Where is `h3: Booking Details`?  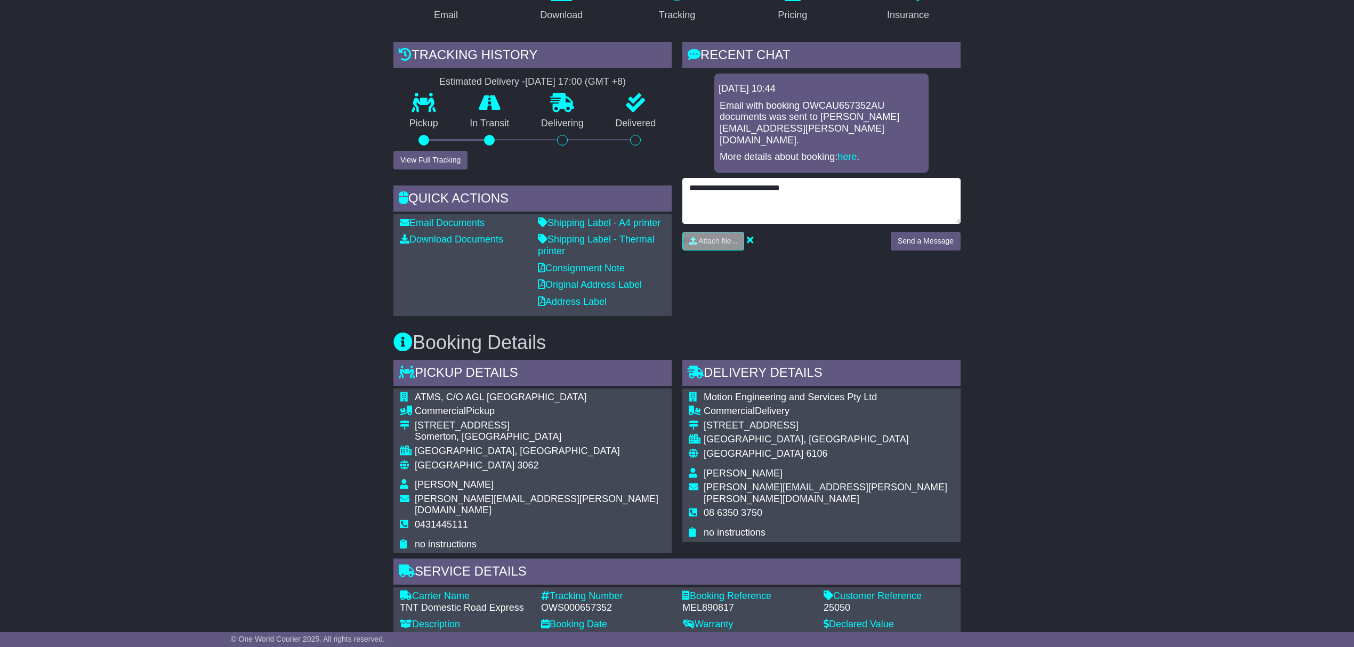
h3: Booking Details is located at coordinates (677, 343).